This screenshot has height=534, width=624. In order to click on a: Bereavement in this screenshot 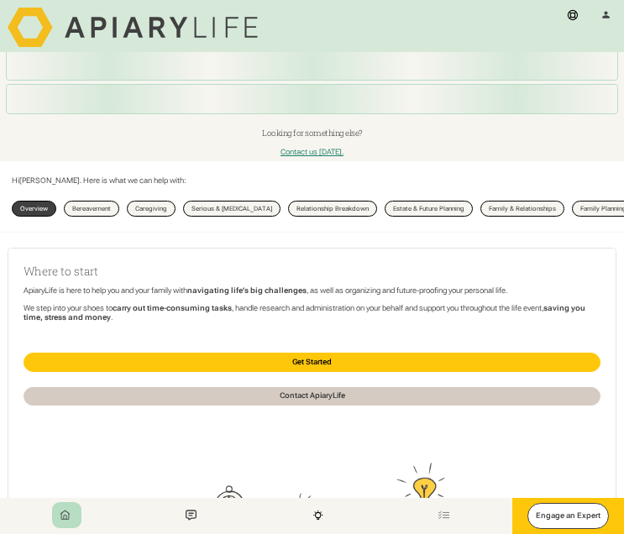, I will do `click(91, 208)`.